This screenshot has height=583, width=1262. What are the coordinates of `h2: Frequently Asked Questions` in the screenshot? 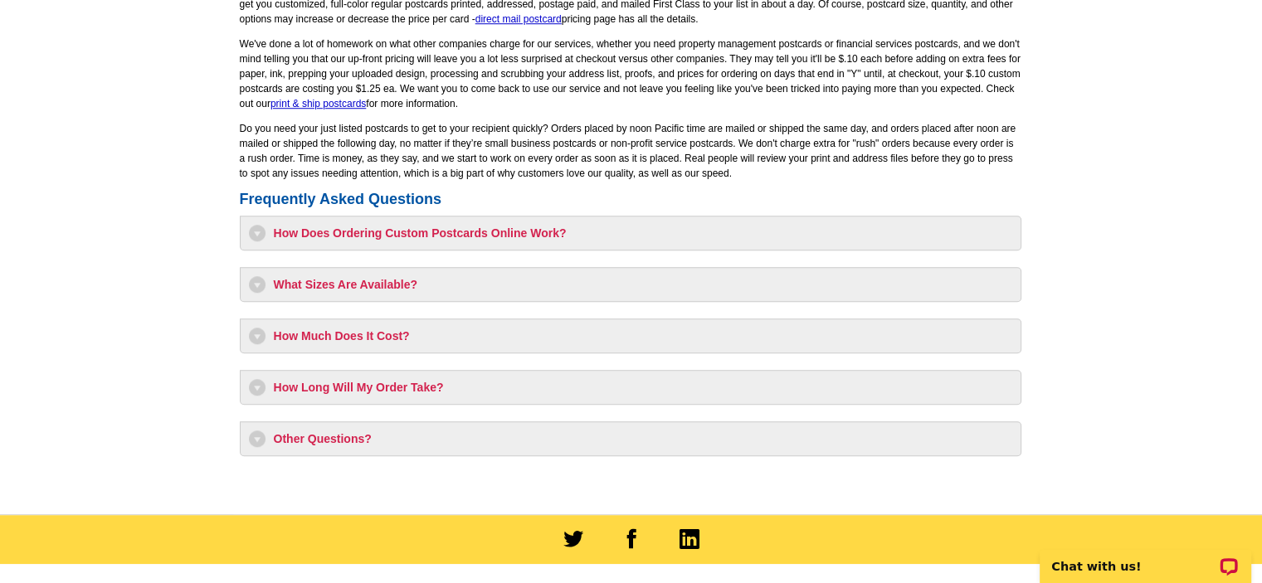 It's located at (630, 200).